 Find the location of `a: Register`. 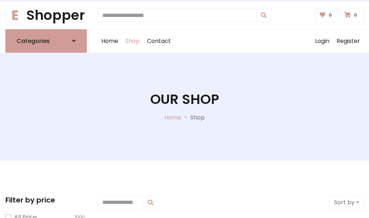

a: Register is located at coordinates (348, 41).